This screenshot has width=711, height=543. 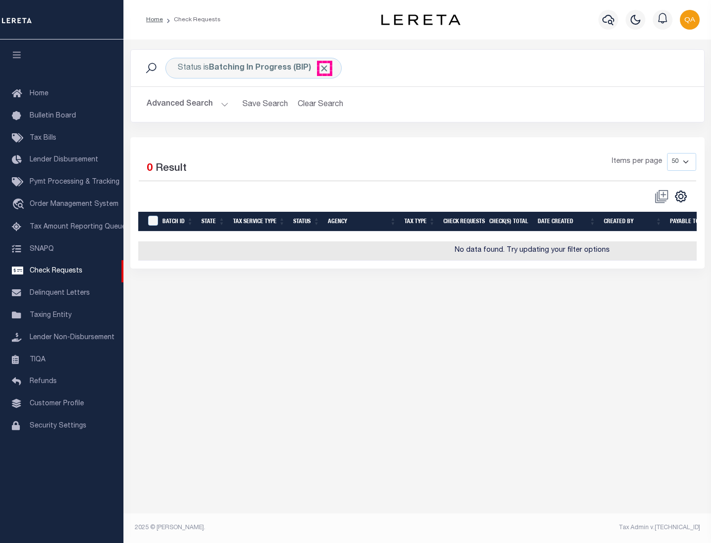 I want to click on th: Check(s) Total, so click(x=510, y=222).